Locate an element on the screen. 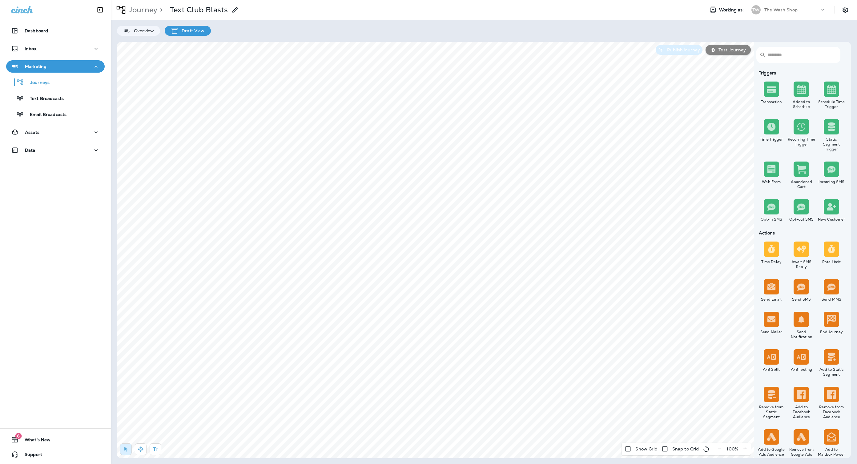 The height and width of the screenshot is (464, 857). p: Text Club Blasts is located at coordinates (199, 10).